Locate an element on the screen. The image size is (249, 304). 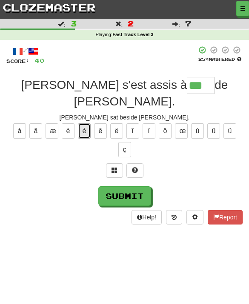
span: 3 is located at coordinates (74, 23).